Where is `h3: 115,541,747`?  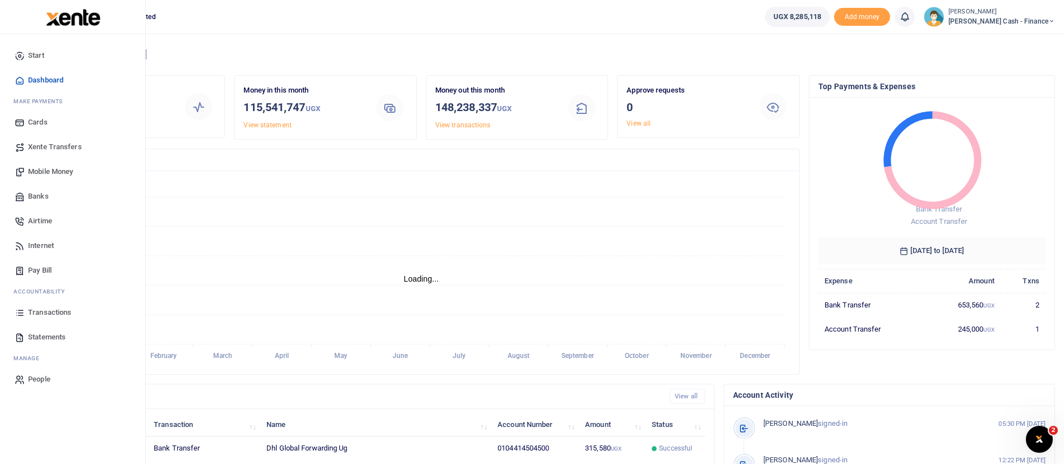
h3: 115,541,747 is located at coordinates (303, 108).